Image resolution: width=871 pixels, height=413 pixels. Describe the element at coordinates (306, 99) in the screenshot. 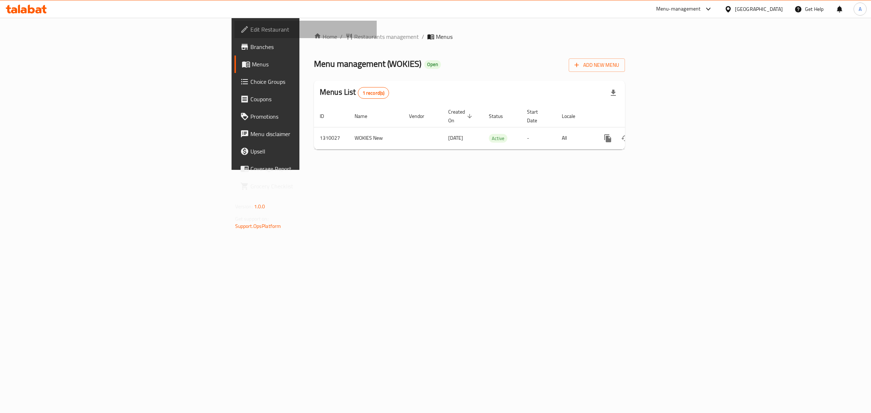

I see `a: Coupons` at that location.